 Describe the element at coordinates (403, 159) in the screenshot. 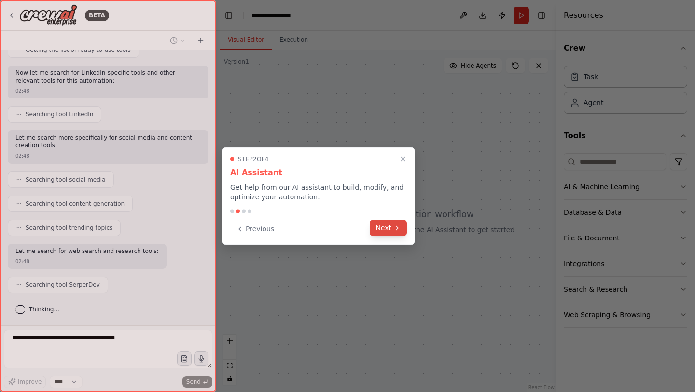

I see `button: Close walkthrough` at that location.